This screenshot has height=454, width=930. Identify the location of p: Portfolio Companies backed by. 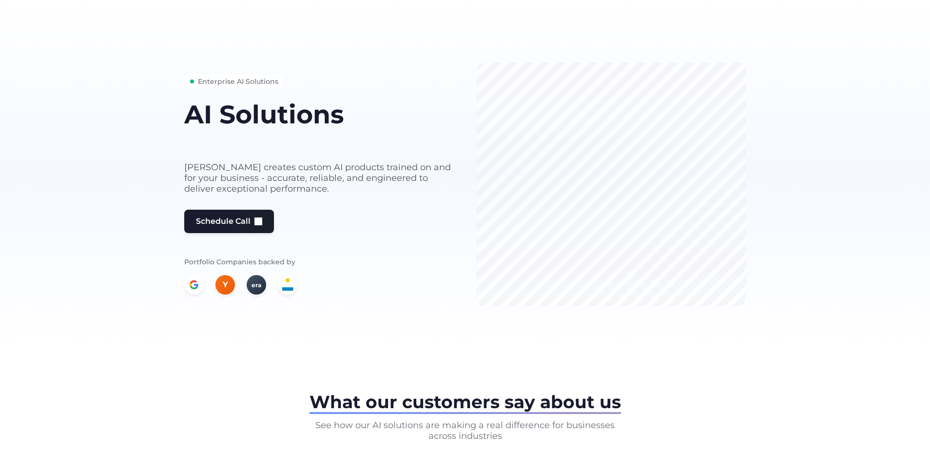
(319, 262).